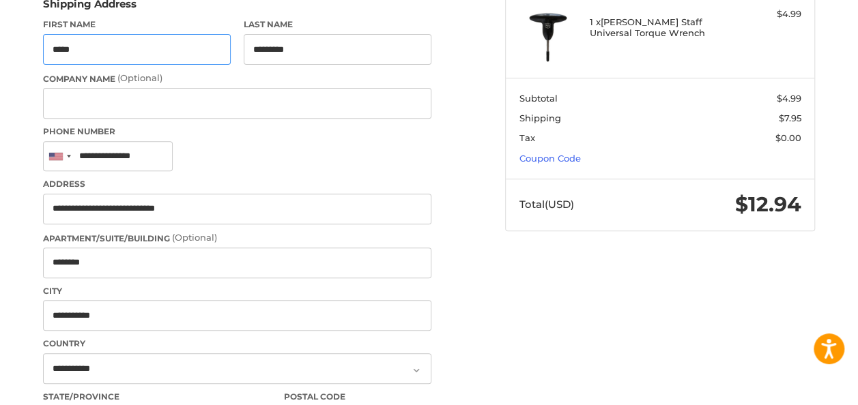  I want to click on span: $0.00, so click(788, 138).